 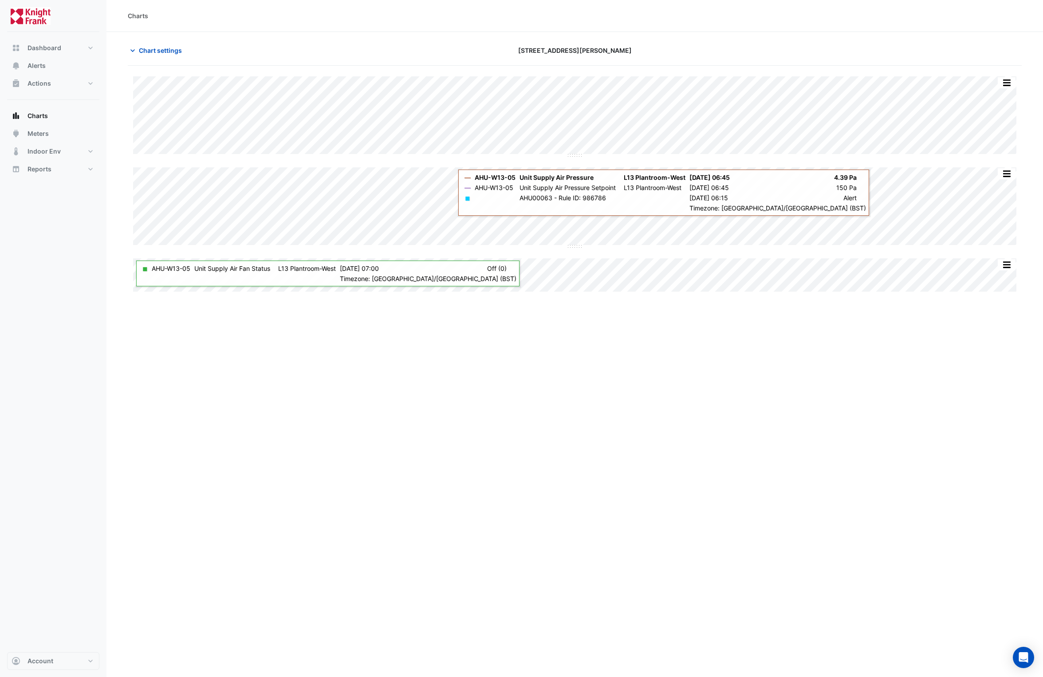 I want to click on button: Reports, so click(x=53, y=169).